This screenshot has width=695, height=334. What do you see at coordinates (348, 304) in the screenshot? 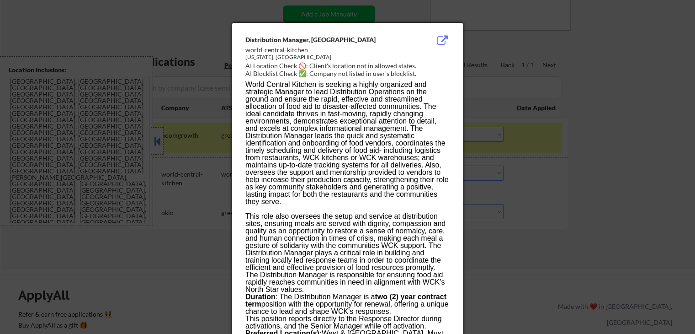
I see `p: : The Distribution Manager is a position with the opportunity for renewal, offering a unique chan...` at bounding box center [348, 304].